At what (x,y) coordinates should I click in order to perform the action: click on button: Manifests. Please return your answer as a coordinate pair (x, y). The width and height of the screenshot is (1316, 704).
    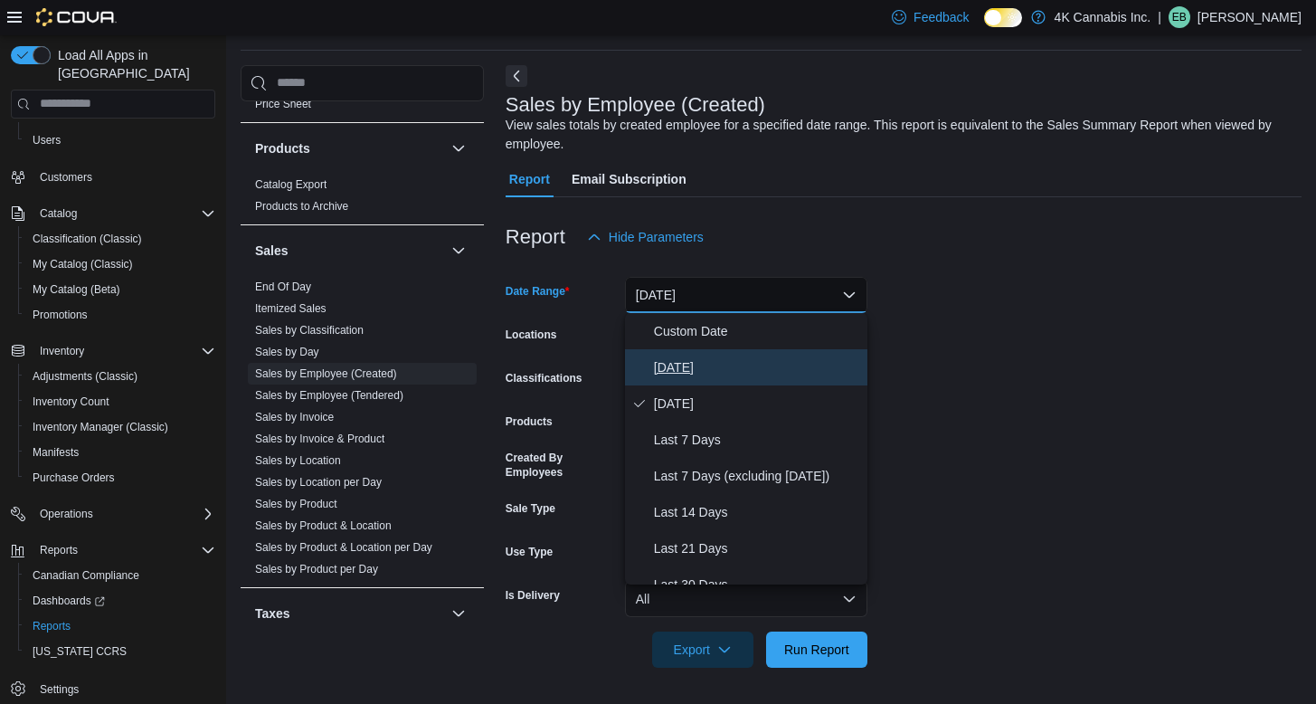
    Looking at the image, I should click on (120, 452).